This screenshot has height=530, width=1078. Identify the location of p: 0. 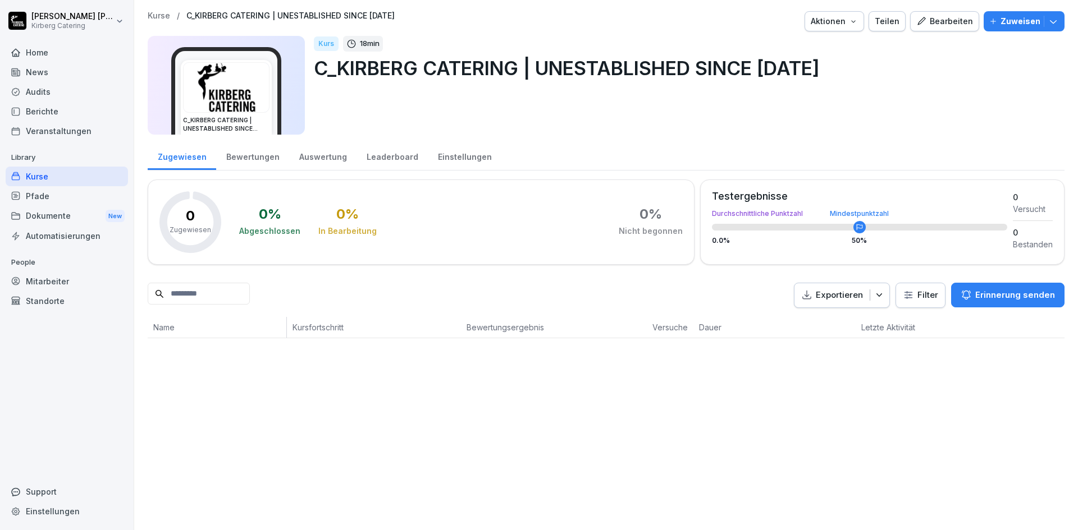
(190, 216).